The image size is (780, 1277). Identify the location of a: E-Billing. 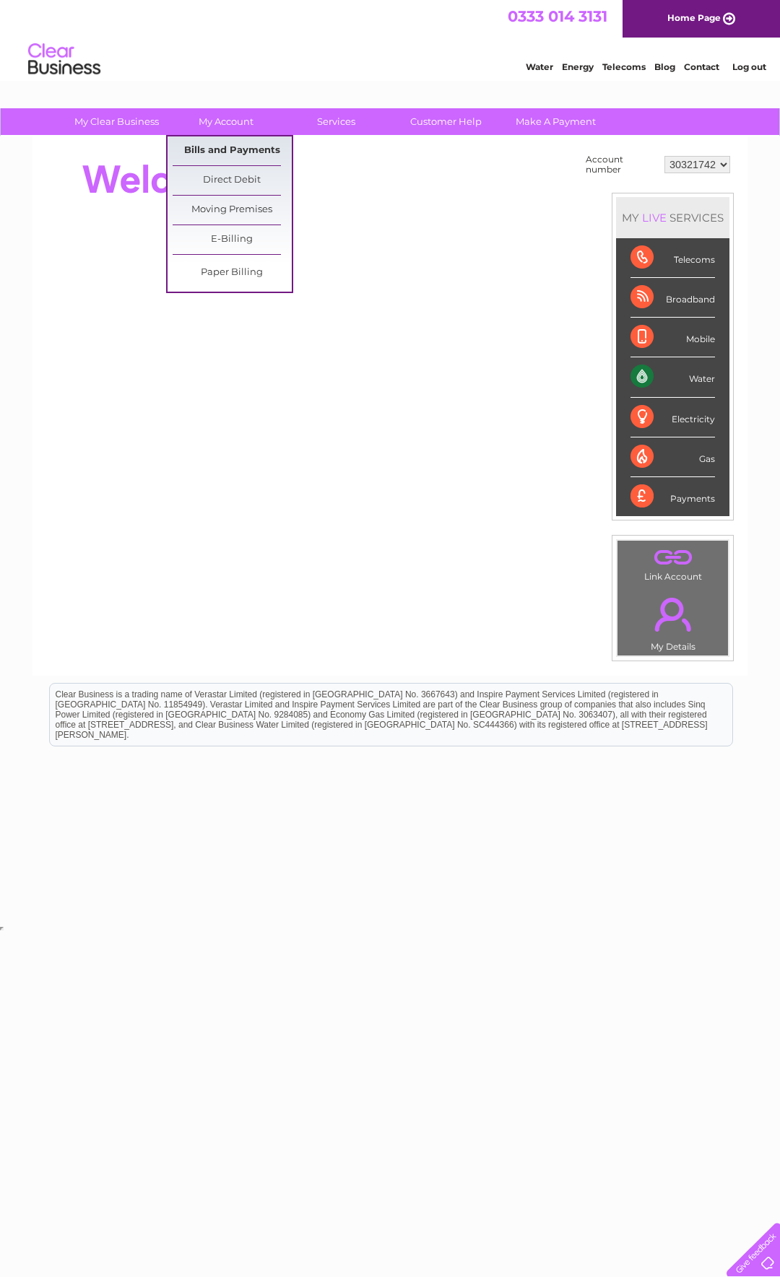
(232, 240).